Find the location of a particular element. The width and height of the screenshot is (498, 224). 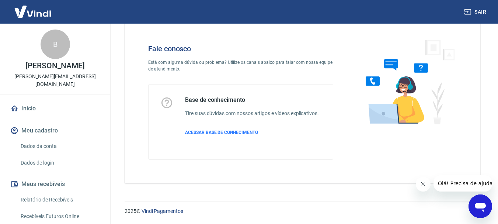

a: Relatório de Recebíveis is located at coordinates (59, 199).